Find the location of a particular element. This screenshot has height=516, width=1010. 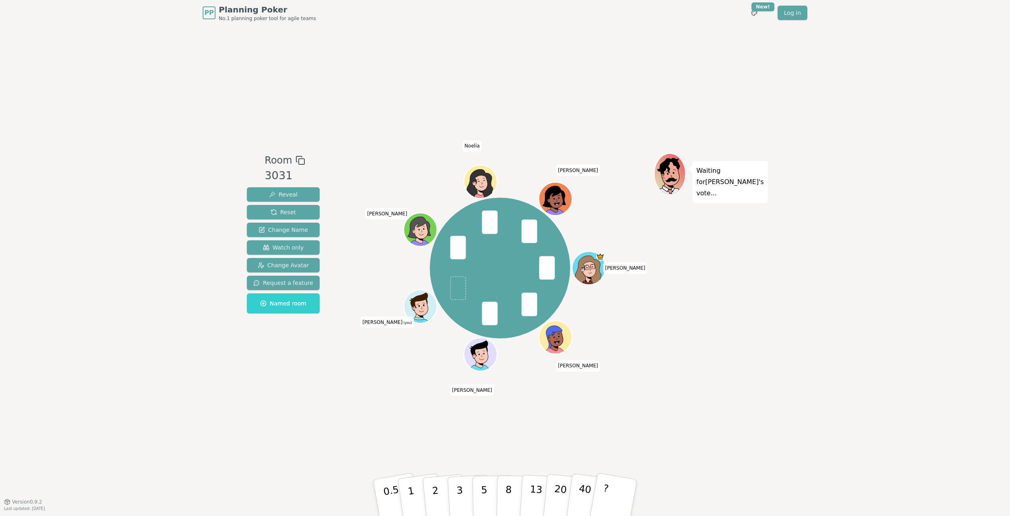

span: (you) is located at coordinates (407, 323).